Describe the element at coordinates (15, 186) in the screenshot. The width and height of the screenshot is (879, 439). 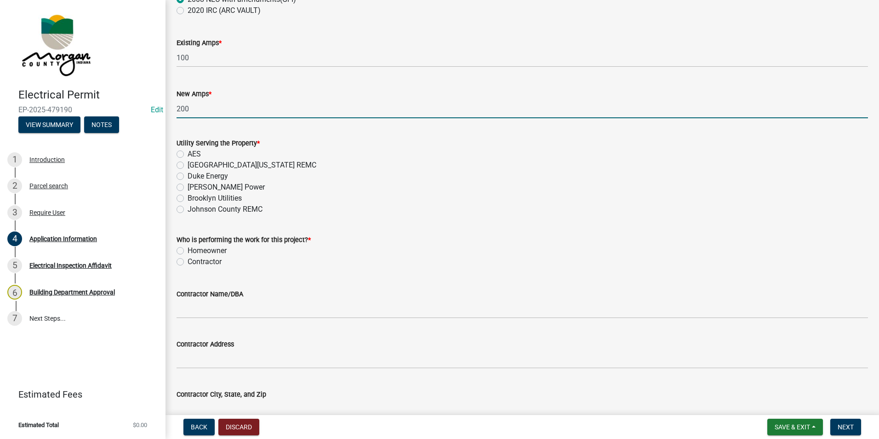
I see `div: 2` at that location.